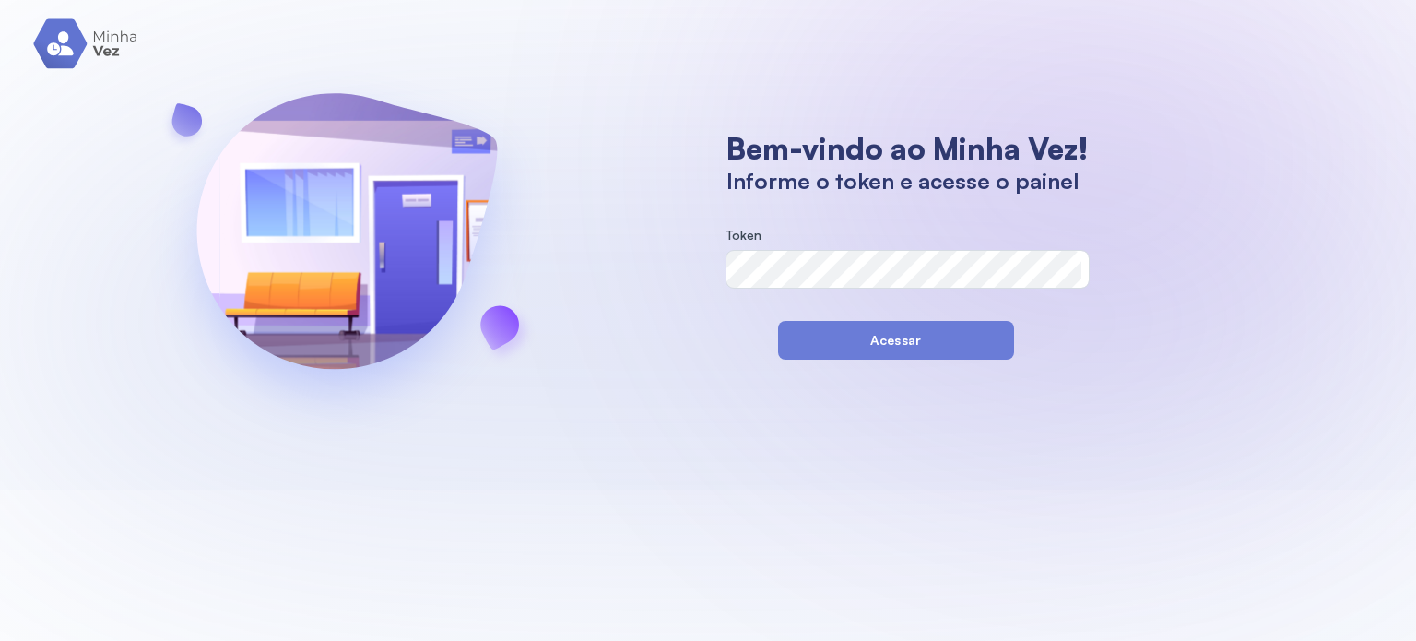  I want to click on span: Token, so click(744, 234).